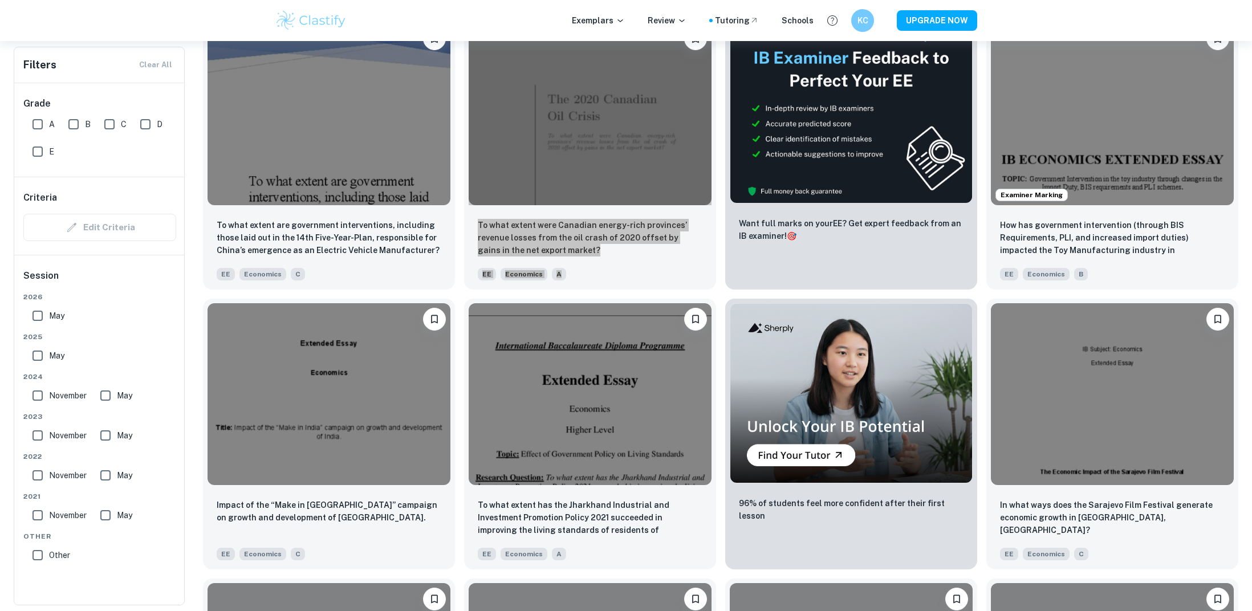  Describe the element at coordinates (40, 198) in the screenshot. I see `h6: Criteria` at that location.